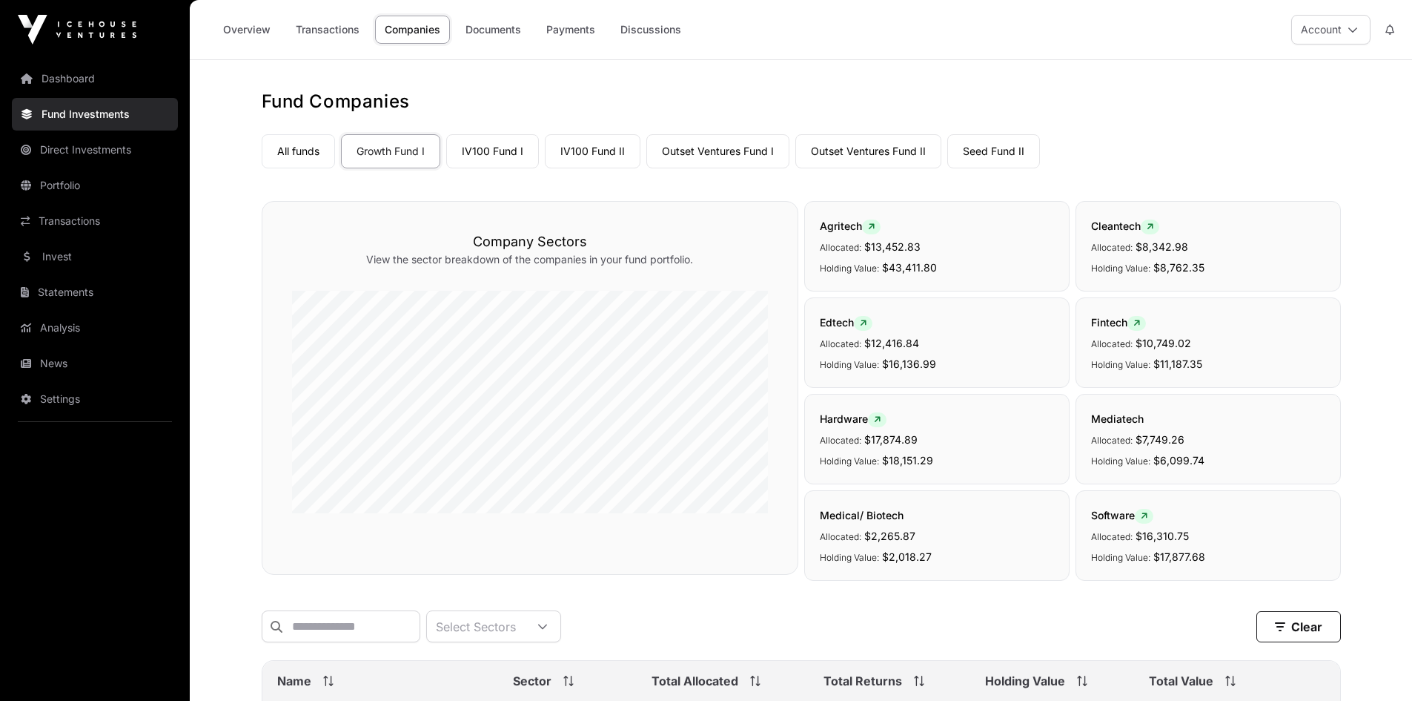 The height and width of the screenshot is (701, 1412). What do you see at coordinates (1162, 535) in the screenshot?
I see `span: $16,310.75` at bounding box center [1162, 535].